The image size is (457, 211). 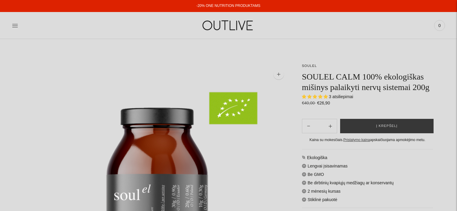 I want to click on a: SOULEL, so click(x=310, y=66).